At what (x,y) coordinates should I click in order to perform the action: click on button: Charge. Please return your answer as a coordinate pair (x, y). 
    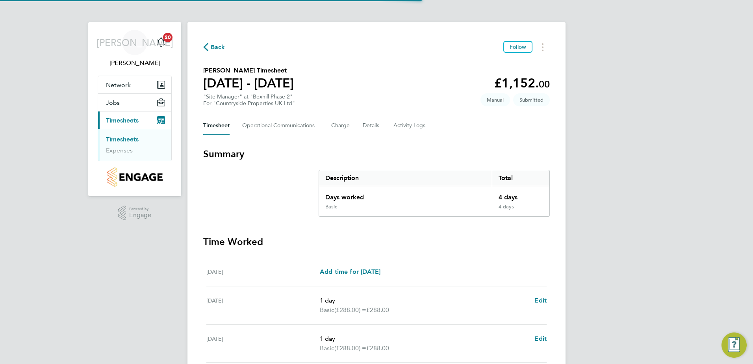
    Looking at the image, I should click on (341, 126).